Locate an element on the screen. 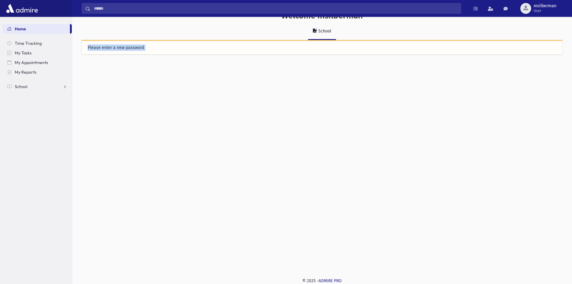 This screenshot has height=284, width=572. a: Time Tracking is located at coordinates (37, 43).